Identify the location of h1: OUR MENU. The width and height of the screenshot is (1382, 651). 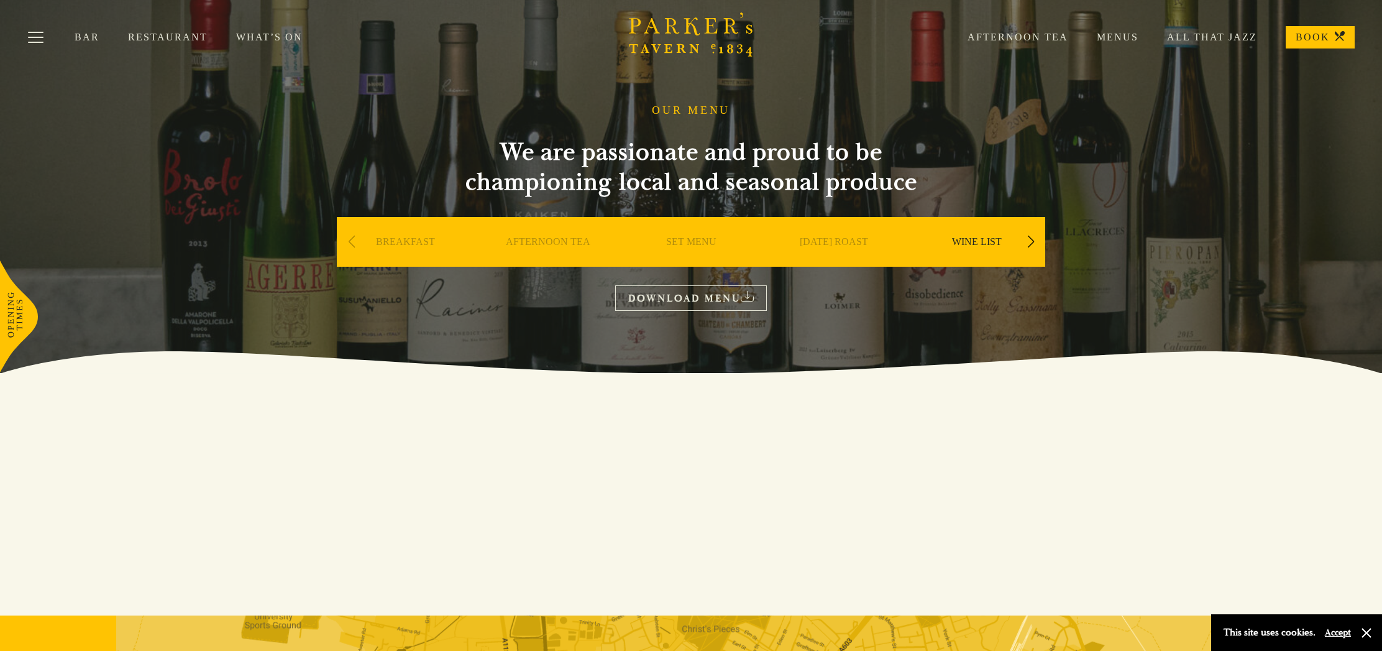
(691, 111).